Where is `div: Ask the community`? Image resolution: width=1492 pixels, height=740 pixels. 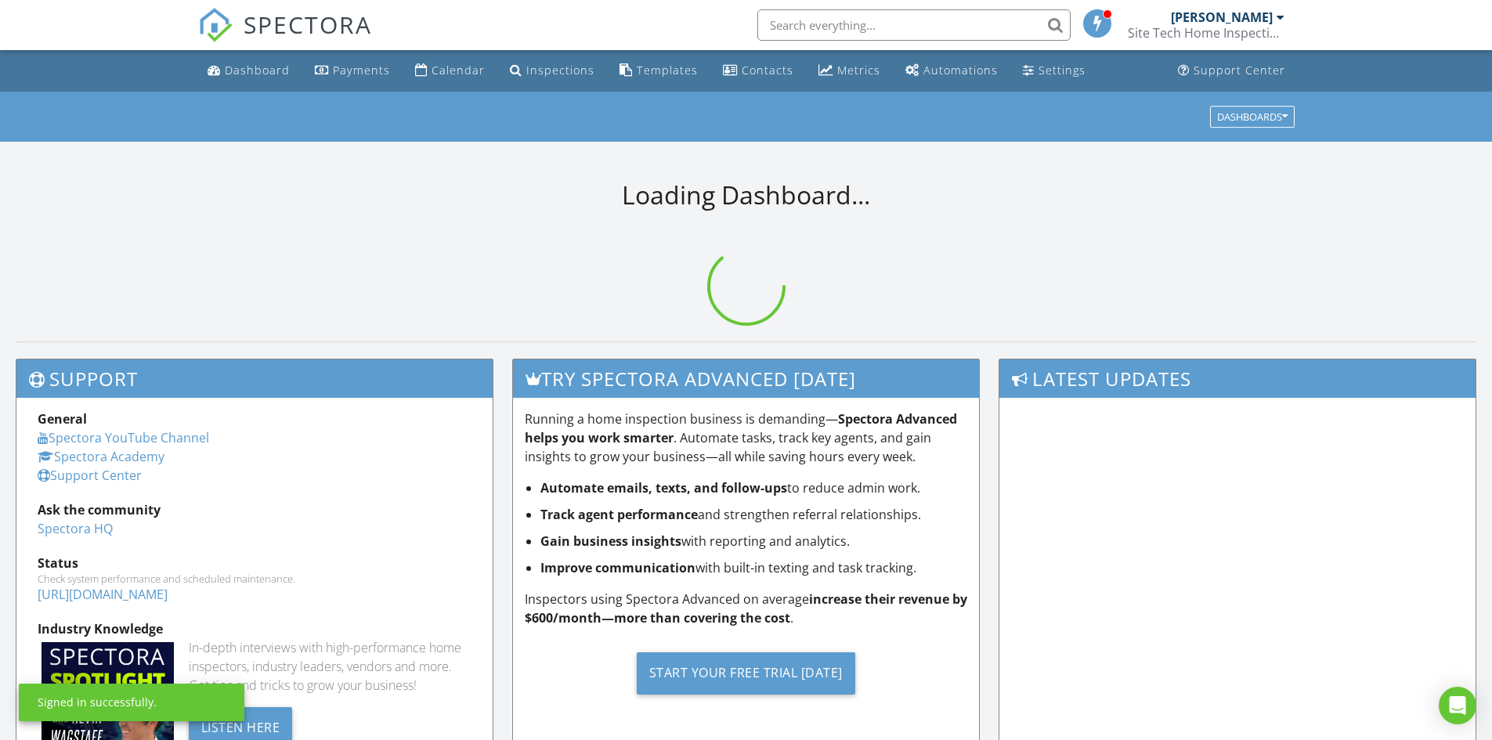 div: Ask the community is located at coordinates (255, 510).